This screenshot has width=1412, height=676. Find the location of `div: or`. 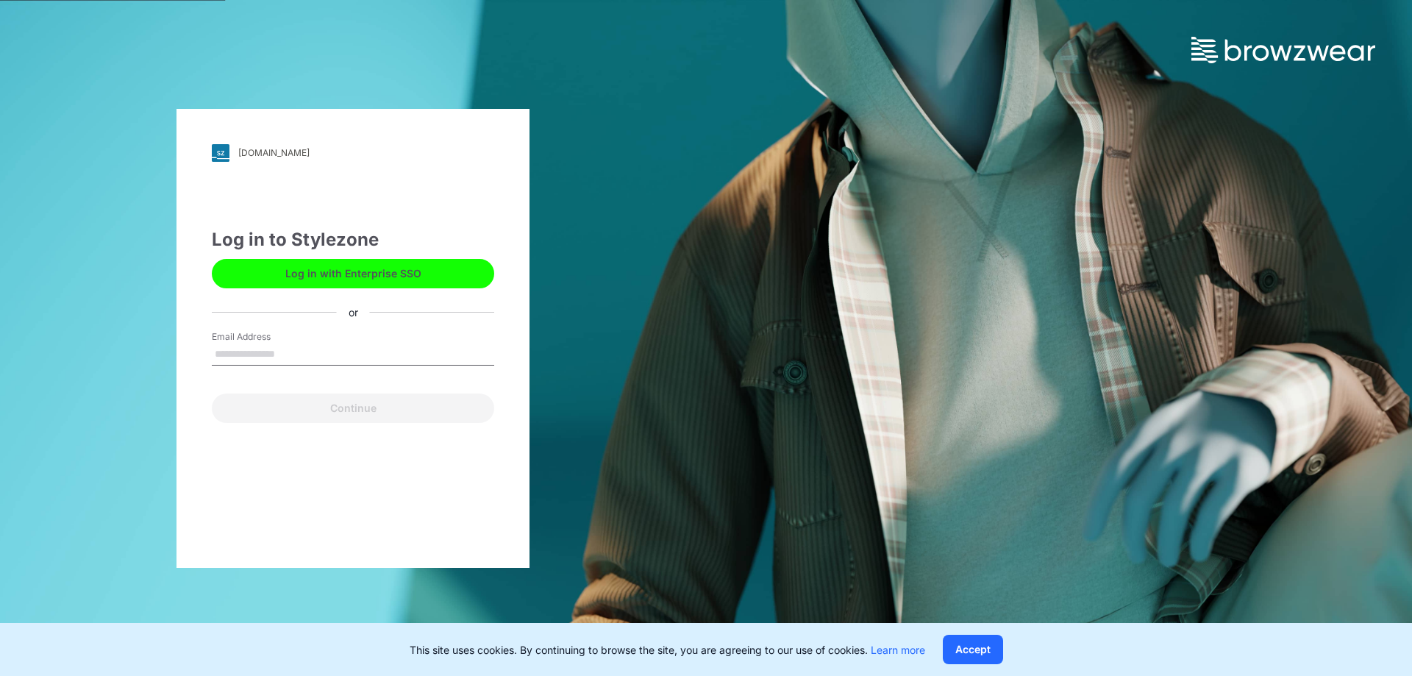

div: or is located at coordinates (353, 312).